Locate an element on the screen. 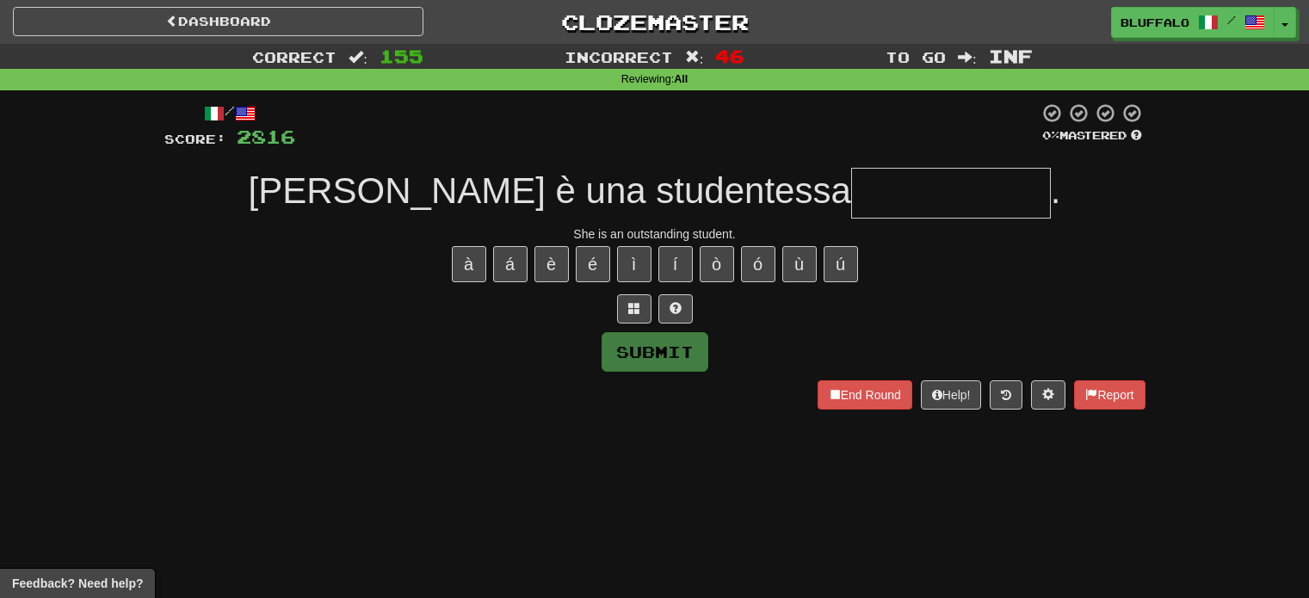 The height and width of the screenshot is (598, 1309). div: She is an outstanding student. is located at coordinates (655, 234).